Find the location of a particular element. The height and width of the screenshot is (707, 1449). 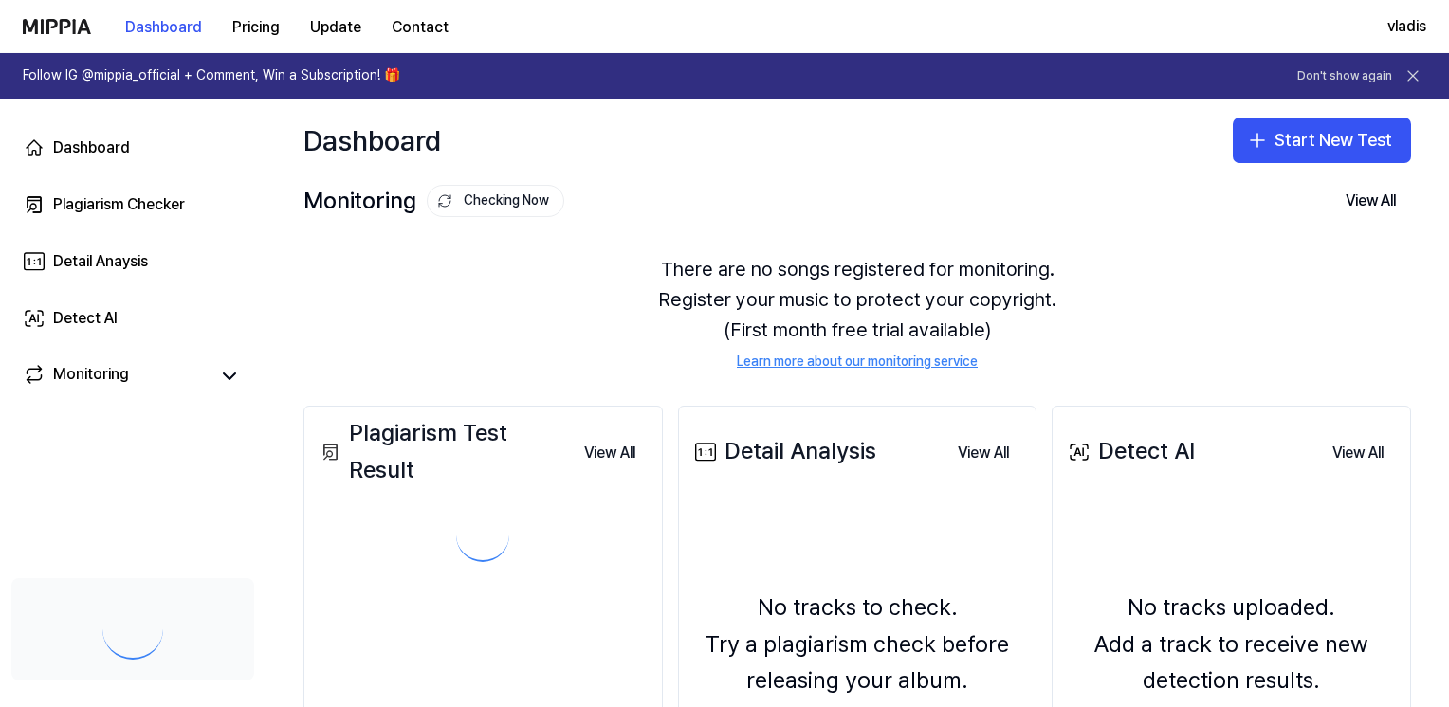

button: vladis is located at coordinates (1406, 27).